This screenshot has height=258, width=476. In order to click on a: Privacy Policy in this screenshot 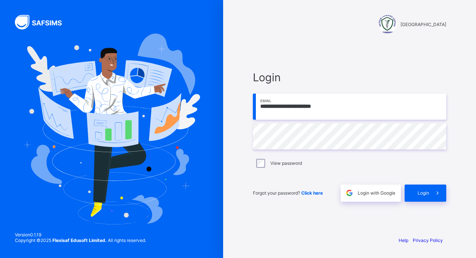, I will do `click(428, 240)`.